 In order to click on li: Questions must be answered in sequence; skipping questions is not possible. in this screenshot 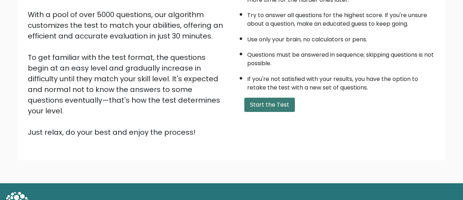, I will do `click(341, 57)`.